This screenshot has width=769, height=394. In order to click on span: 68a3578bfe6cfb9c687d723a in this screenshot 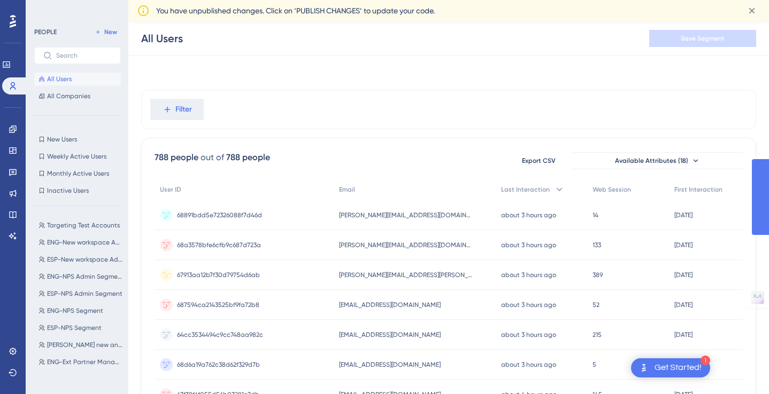, I will do `click(219, 245)`.